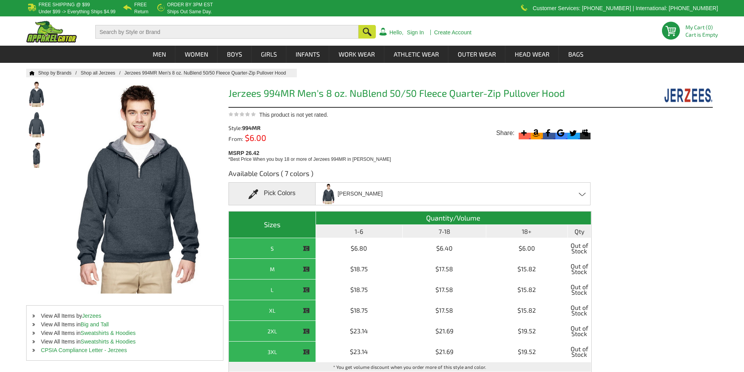 The width and height of the screenshot is (744, 372). Describe the element at coordinates (560, 133) in the screenshot. I see `svg: Google Bookmark` at that location.